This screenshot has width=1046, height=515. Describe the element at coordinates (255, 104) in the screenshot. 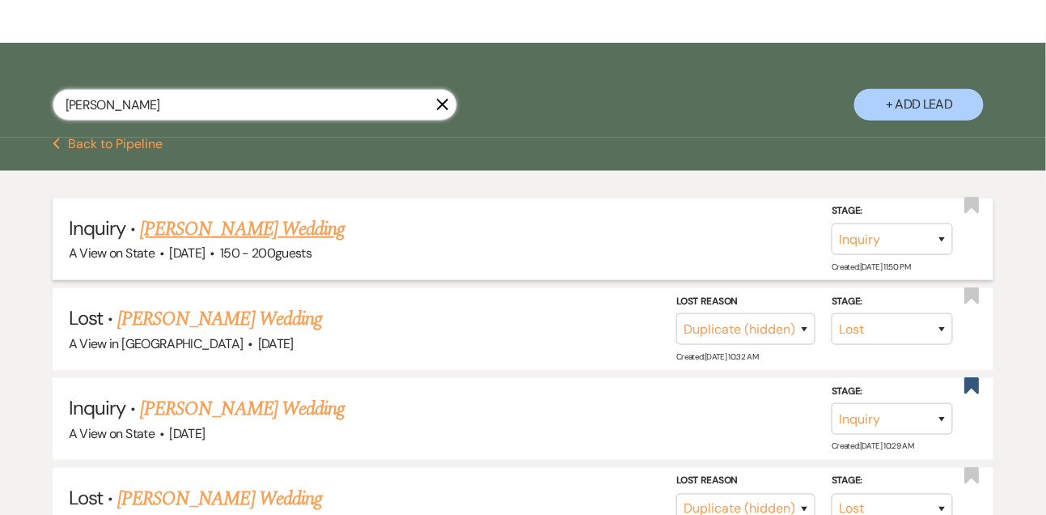

I see `input: Search by name, event date, email address or phone number` at that location.